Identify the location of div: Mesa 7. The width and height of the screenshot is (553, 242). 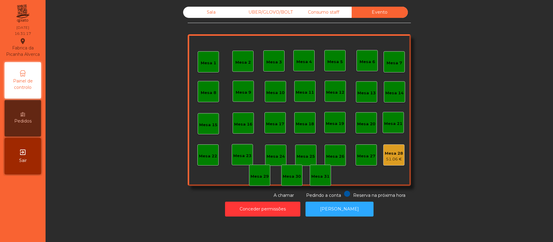
(394, 63).